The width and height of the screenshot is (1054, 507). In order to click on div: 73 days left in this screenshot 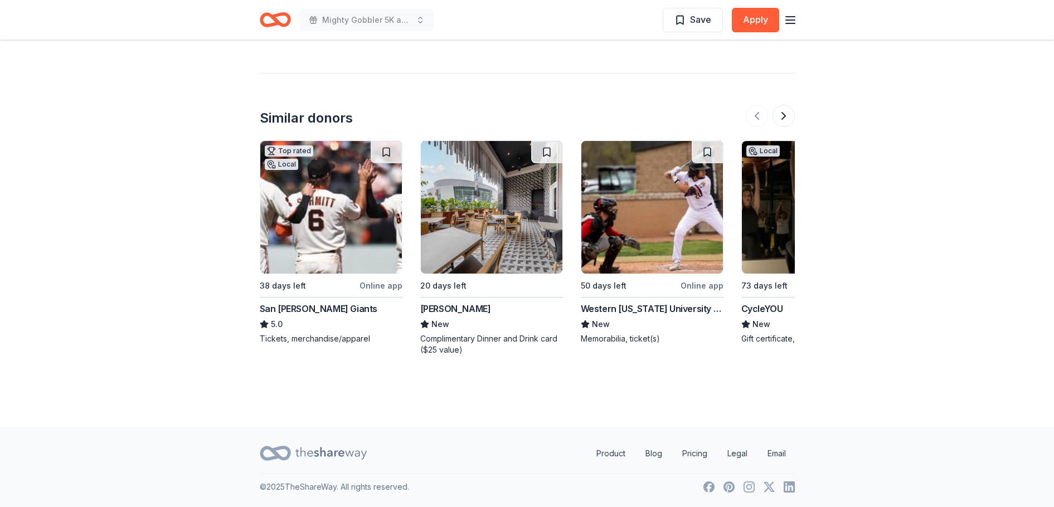, I will do `click(764, 286)`.